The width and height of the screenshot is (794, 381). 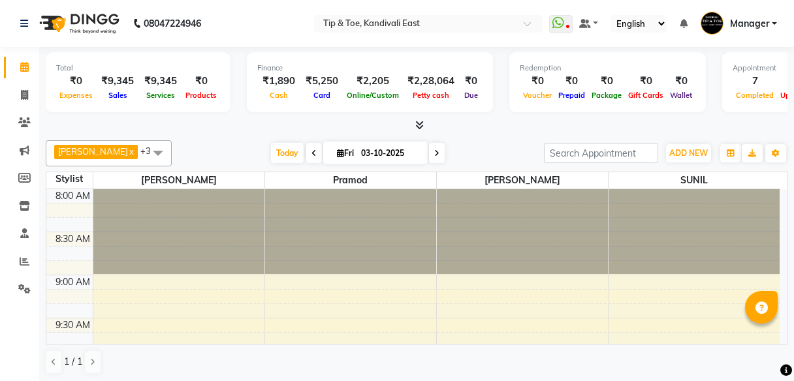 What do you see at coordinates (750, 24) in the screenshot?
I see `span: Manager` at bounding box center [750, 24].